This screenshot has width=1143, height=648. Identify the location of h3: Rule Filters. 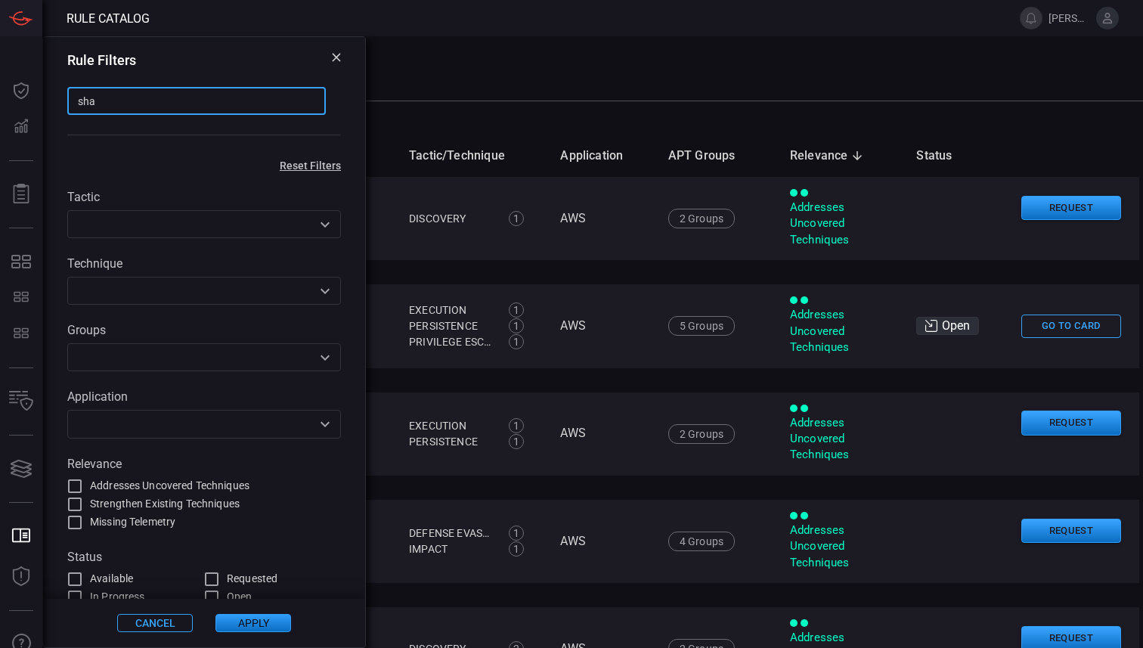
(101, 60).